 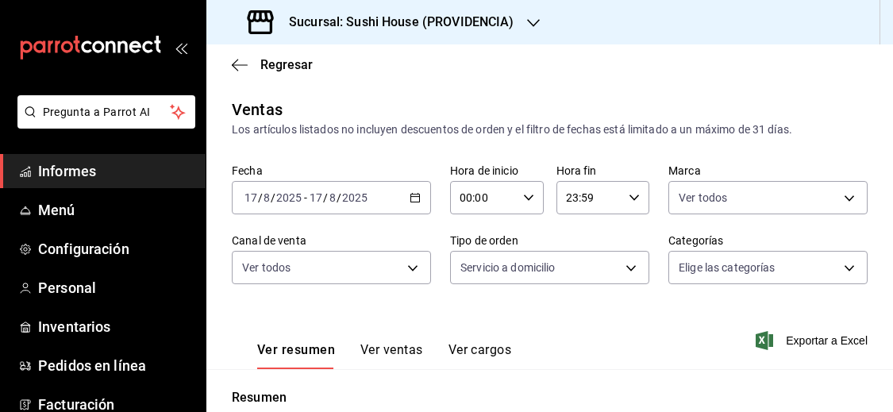 What do you see at coordinates (74, 326) in the screenshot?
I see `font: Inventarios` at bounding box center [74, 326].